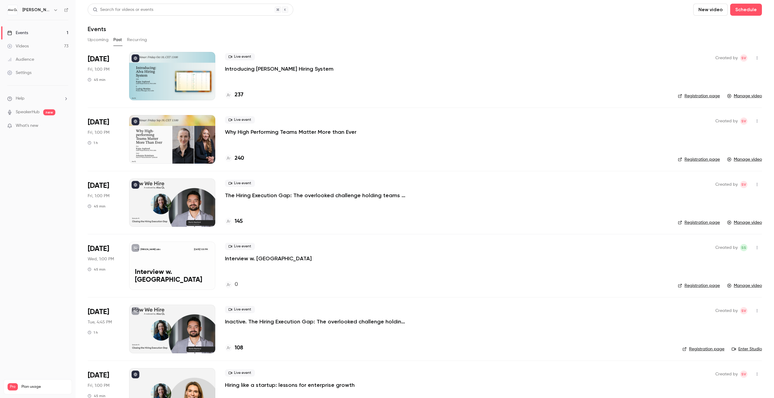 This screenshot has height=398, width=774. Describe the element at coordinates (103, 203) in the screenshot. I see `div: Jun 13 Fri, 1:00 PM (Europe/Stockholm)` at that location.